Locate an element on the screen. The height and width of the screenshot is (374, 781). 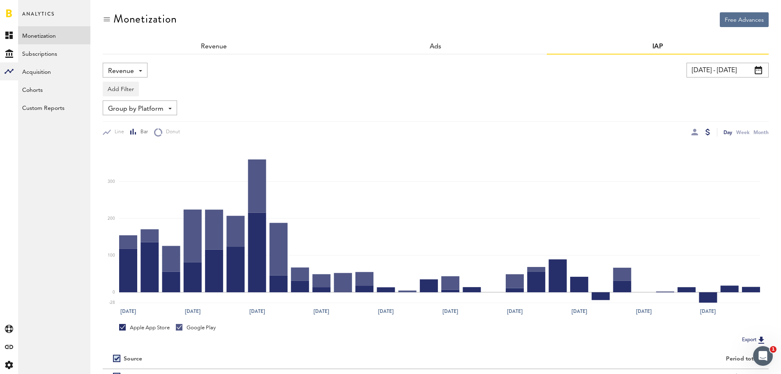
div: Google Play is located at coordinates (195, 328).